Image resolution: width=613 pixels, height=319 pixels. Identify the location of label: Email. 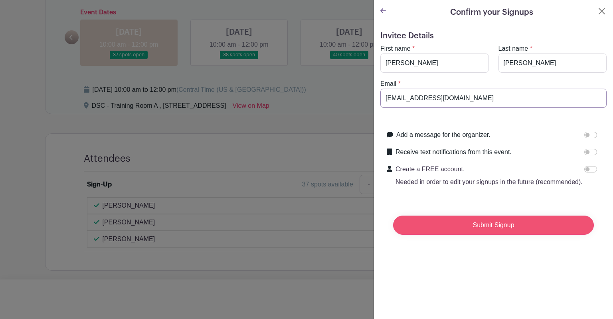
(389, 84).